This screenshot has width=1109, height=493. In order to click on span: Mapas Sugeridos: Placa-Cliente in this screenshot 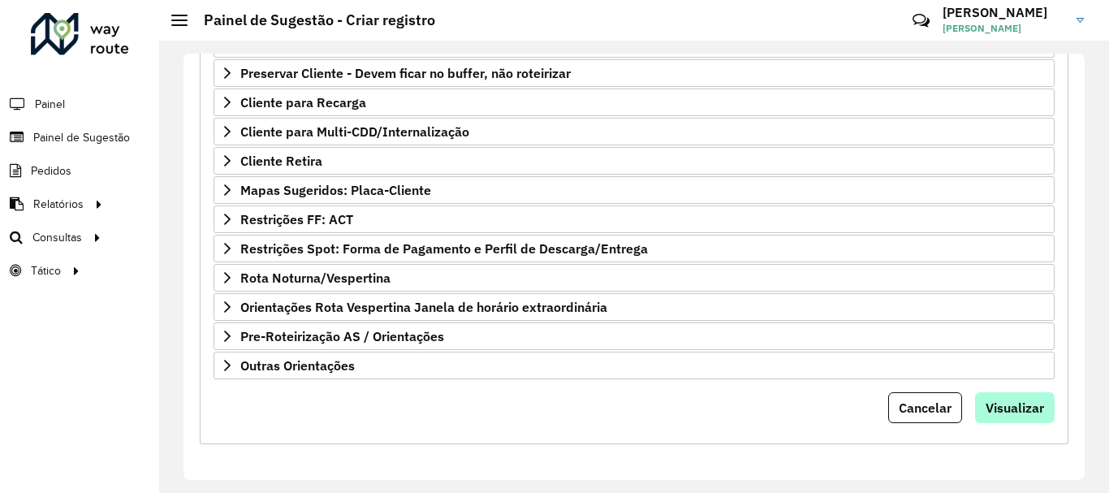, I will do `click(335, 190)`.